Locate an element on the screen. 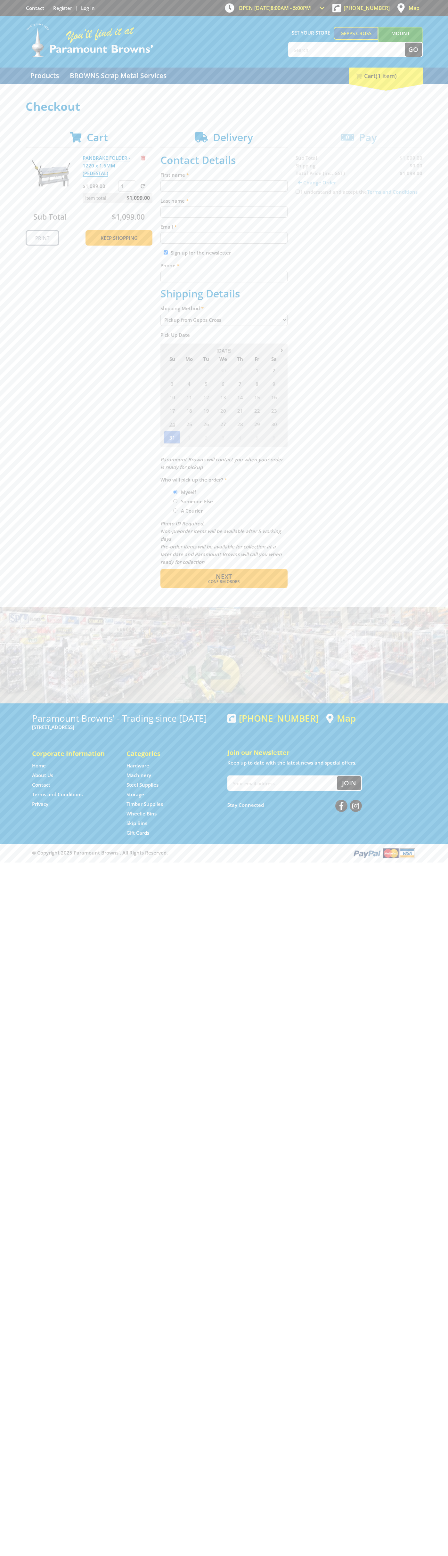 The height and width of the screenshot is (1556, 448). span: Tu is located at coordinates (206, 359).